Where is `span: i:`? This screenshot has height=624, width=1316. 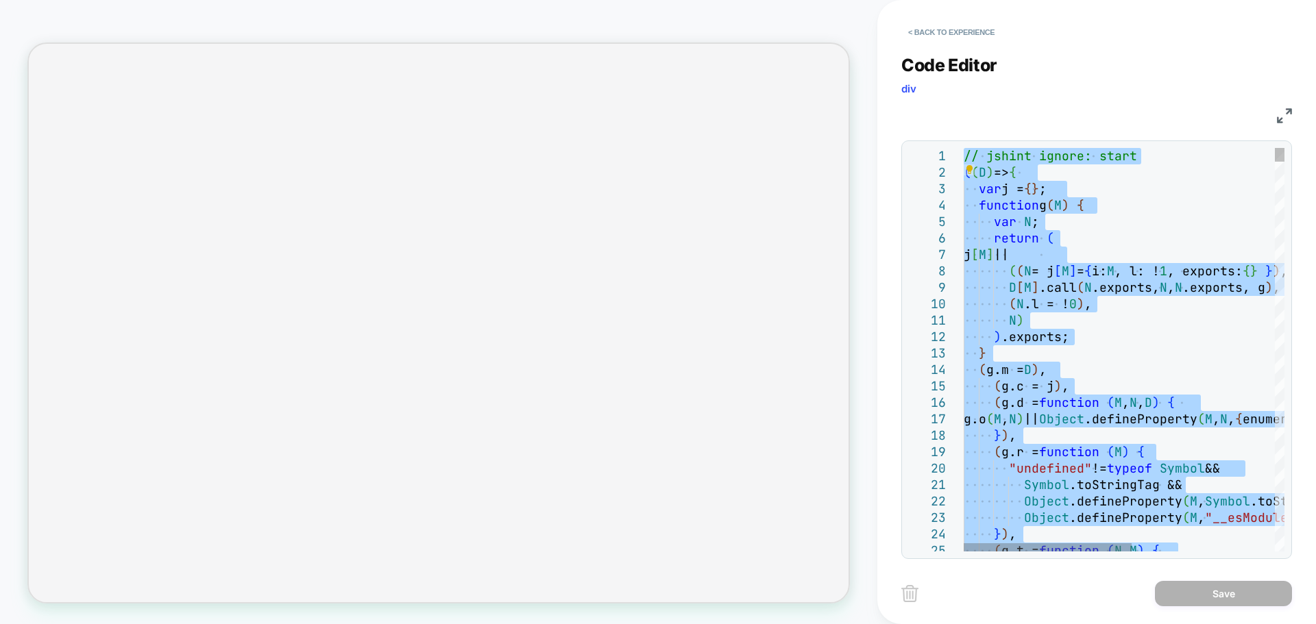 span: i: is located at coordinates (1099, 271).